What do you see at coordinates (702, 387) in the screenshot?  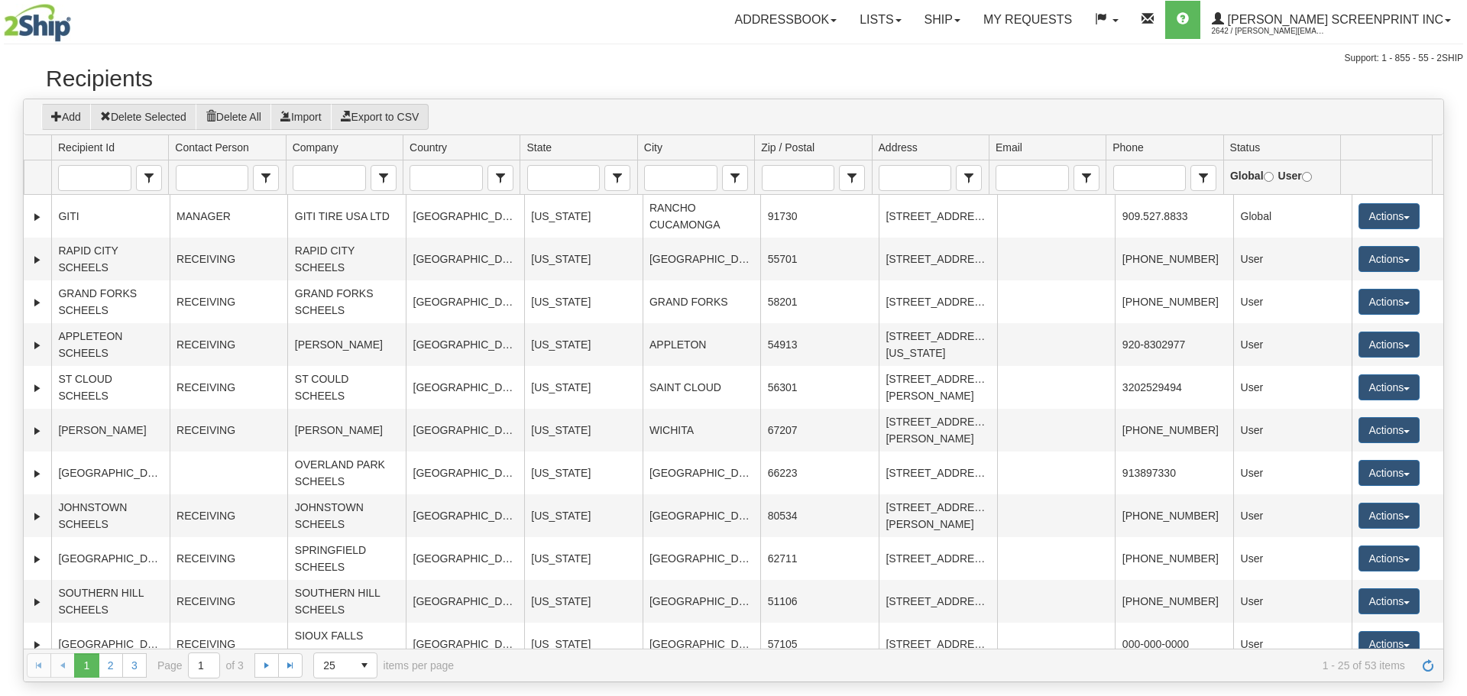 I see `td: SAINT CLOUD` at bounding box center [702, 387].